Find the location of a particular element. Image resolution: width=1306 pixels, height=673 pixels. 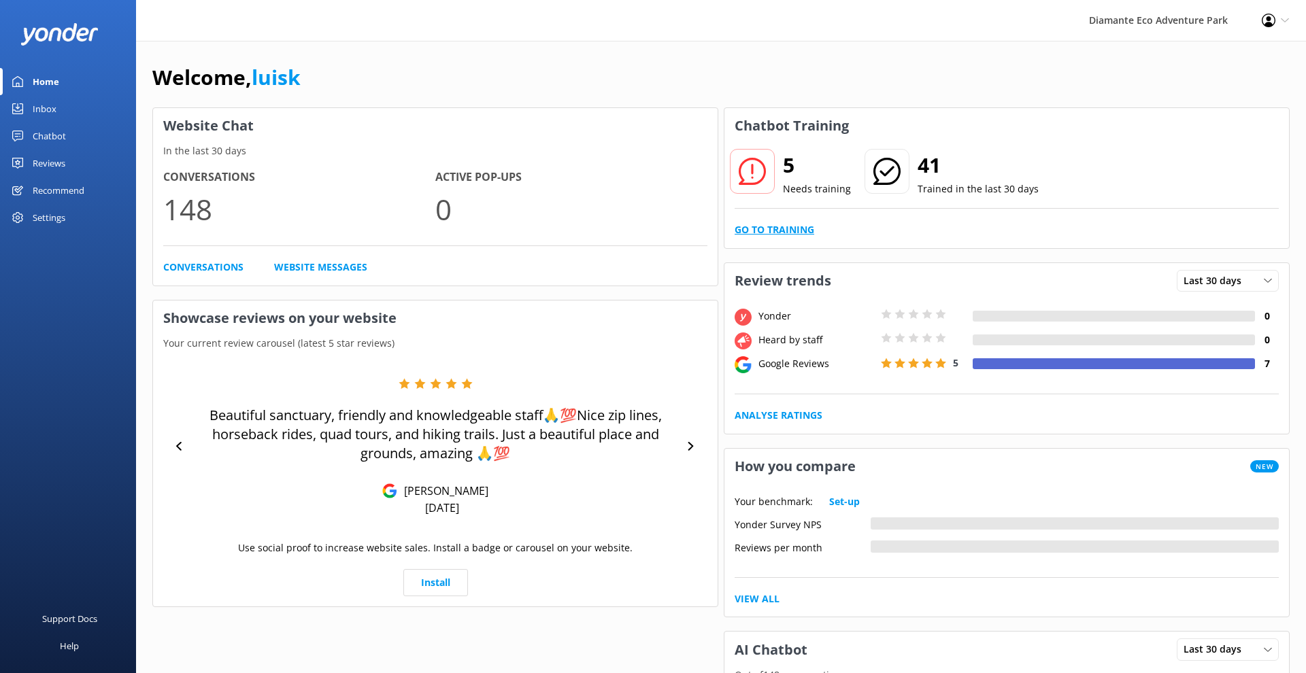

span: 5 is located at coordinates (956, 362).